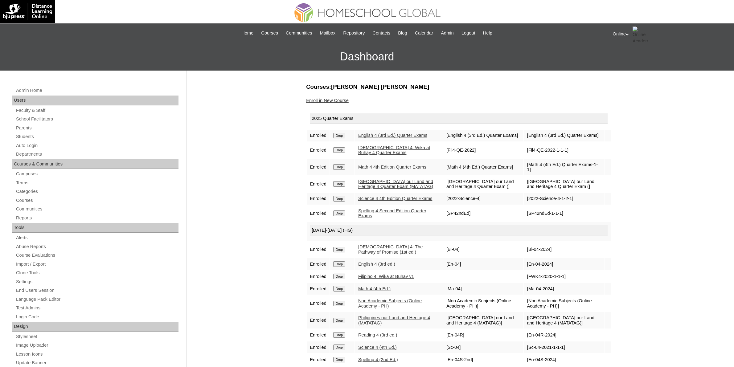 The image size is (734, 367). Describe the element at coordinates (484, 150) in the screenshot. I see `td: [Fil4-QE-2022]` at that location.